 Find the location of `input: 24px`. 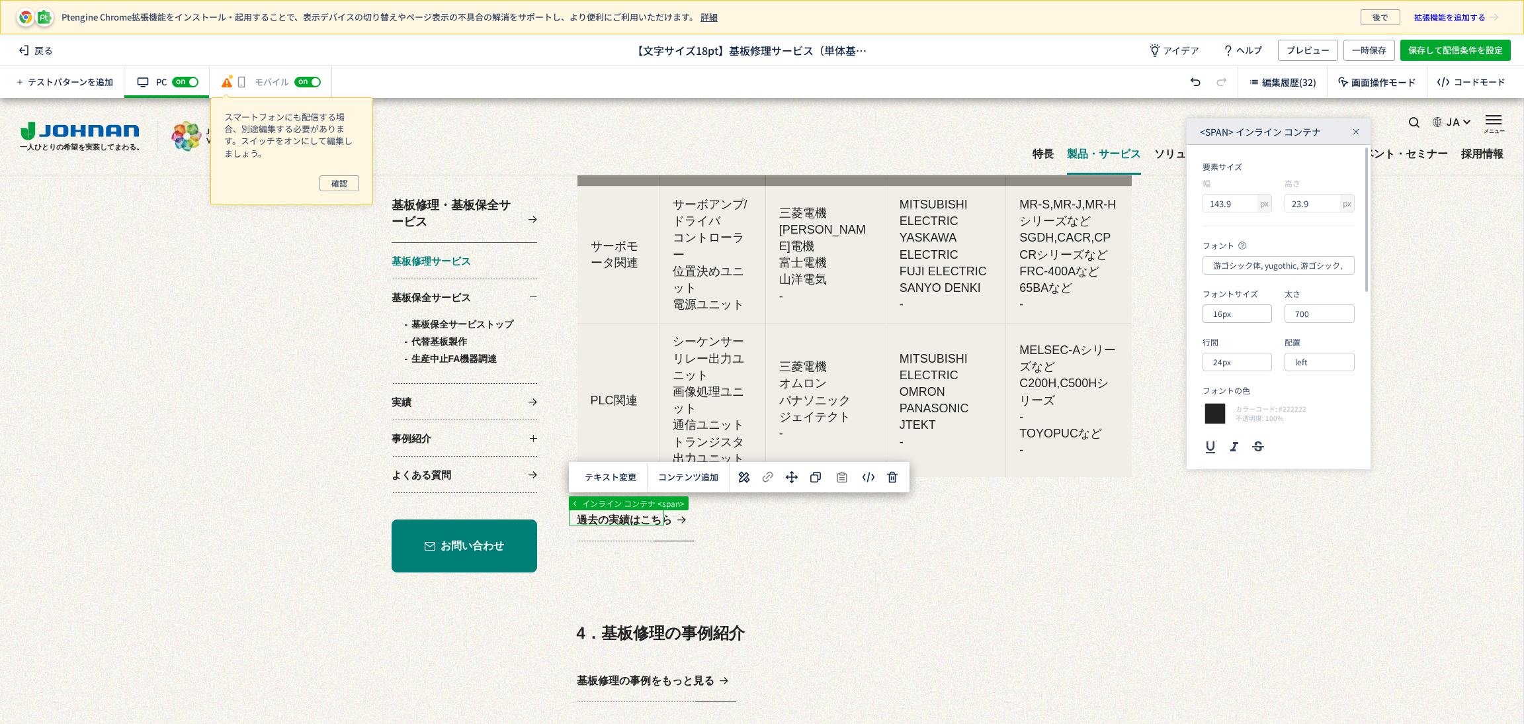

input: 24px is located at coordinates (1237, 362).